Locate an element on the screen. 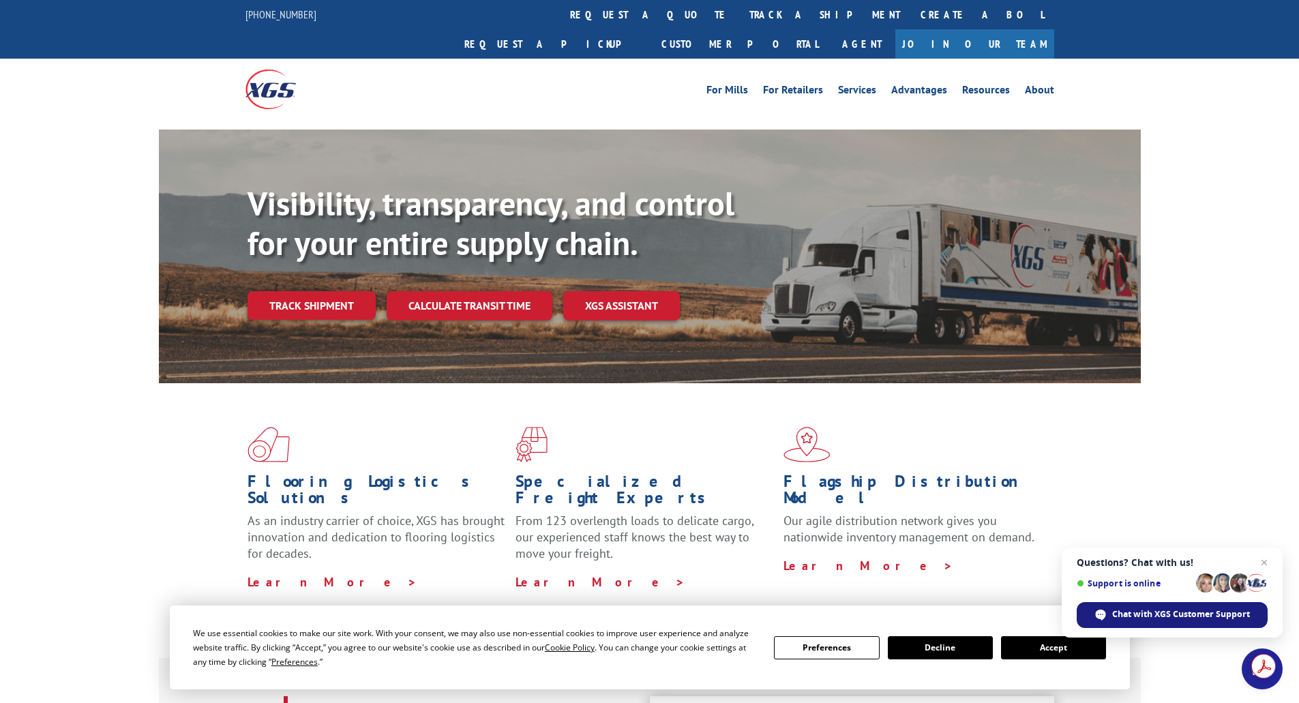 The height and width of the screenshot is (703, 1299). button: Decline is located at coordinates (940, 648).